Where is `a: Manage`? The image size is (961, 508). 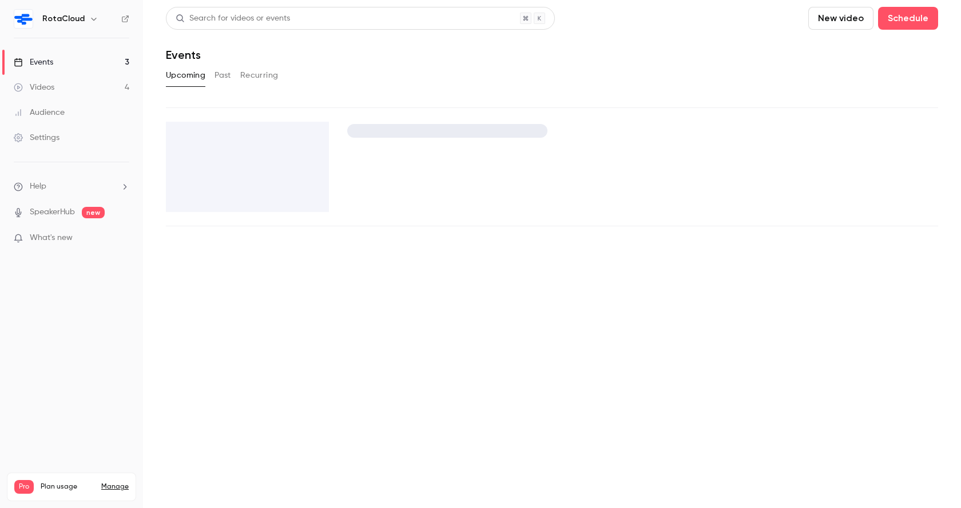 a: Manage is located at coordinates (115, 487).